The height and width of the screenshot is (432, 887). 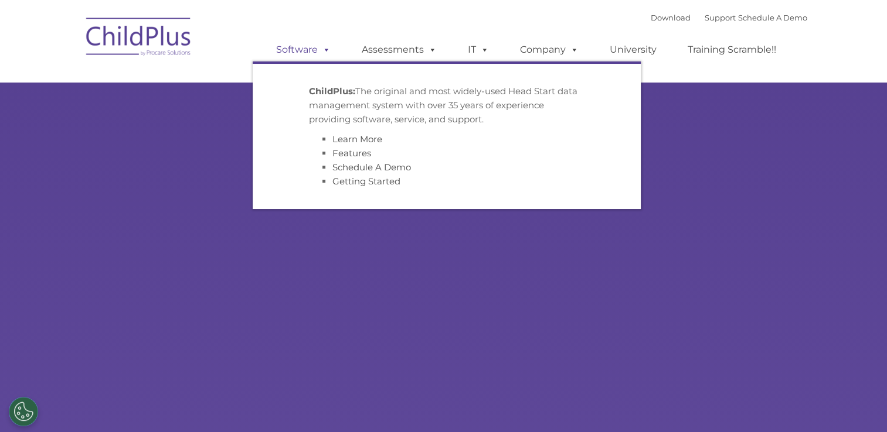 What do you see at coordinates (720, 18) in the screenshot?
I see `a: Support` at bounding box center [720, 18].